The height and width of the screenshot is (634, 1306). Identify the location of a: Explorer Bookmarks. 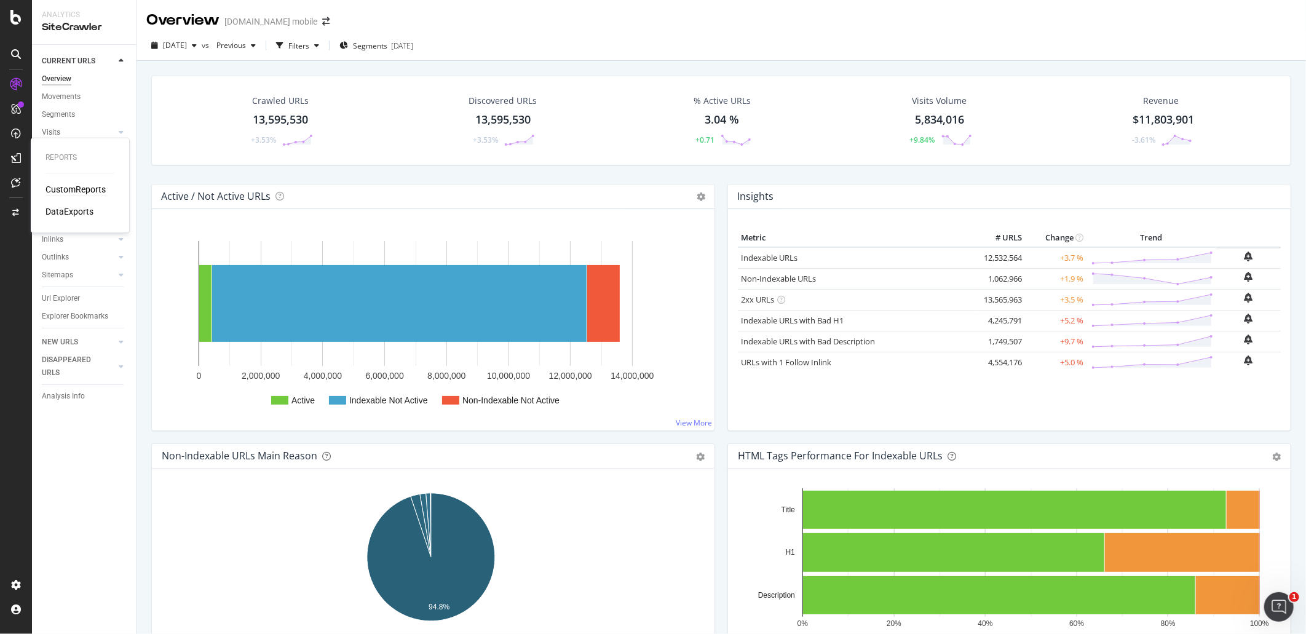
(84, 316).